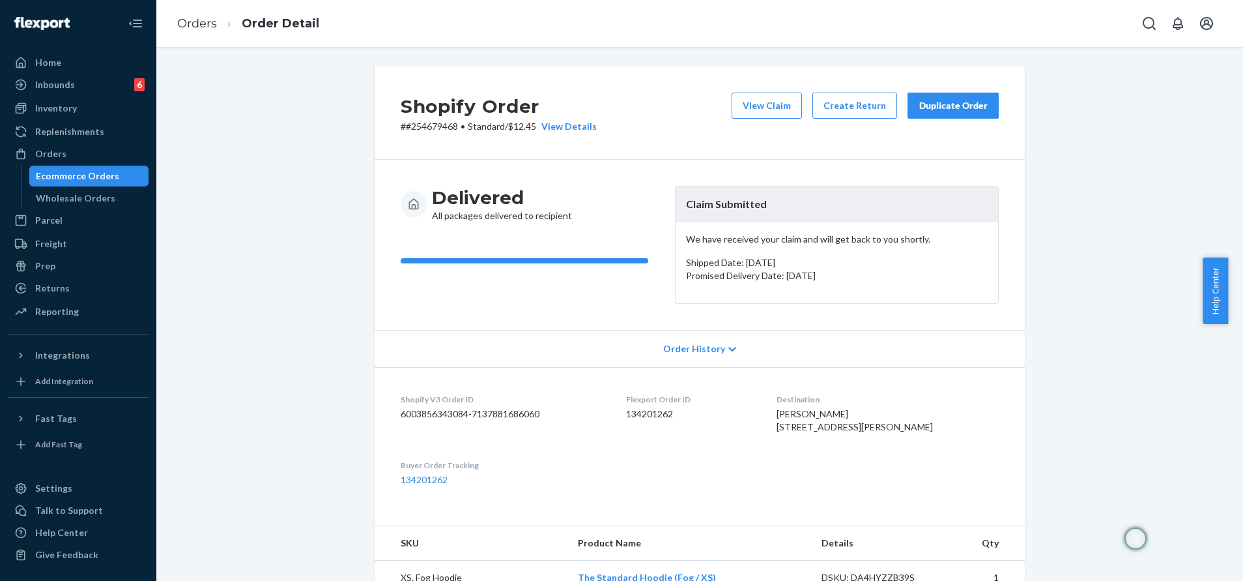  I want to click on a: Home, so click(78, 63).